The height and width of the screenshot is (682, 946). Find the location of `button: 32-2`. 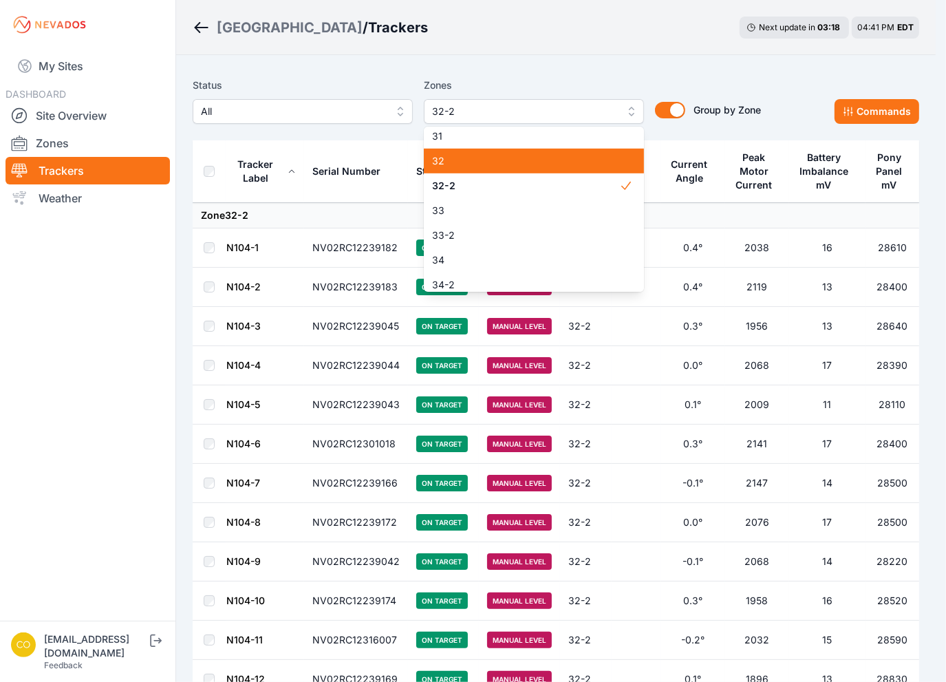

button: 32-2 is located at coordinates (534, 112).